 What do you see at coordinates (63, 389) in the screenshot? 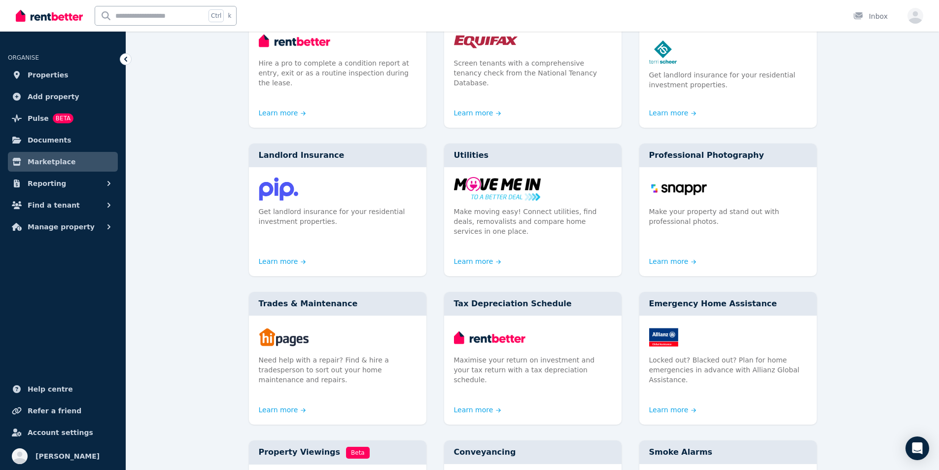
I see `a: Help centre` at bounding box center [63, 389].